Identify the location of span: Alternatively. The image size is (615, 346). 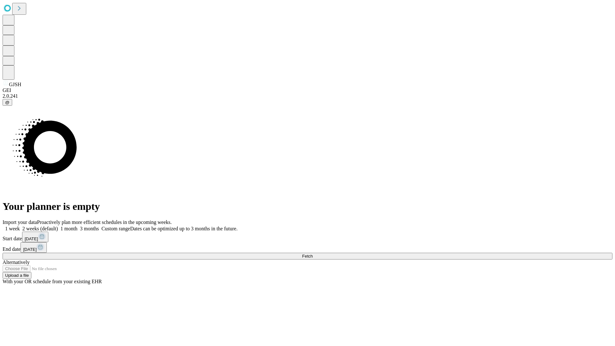
(16, 262).